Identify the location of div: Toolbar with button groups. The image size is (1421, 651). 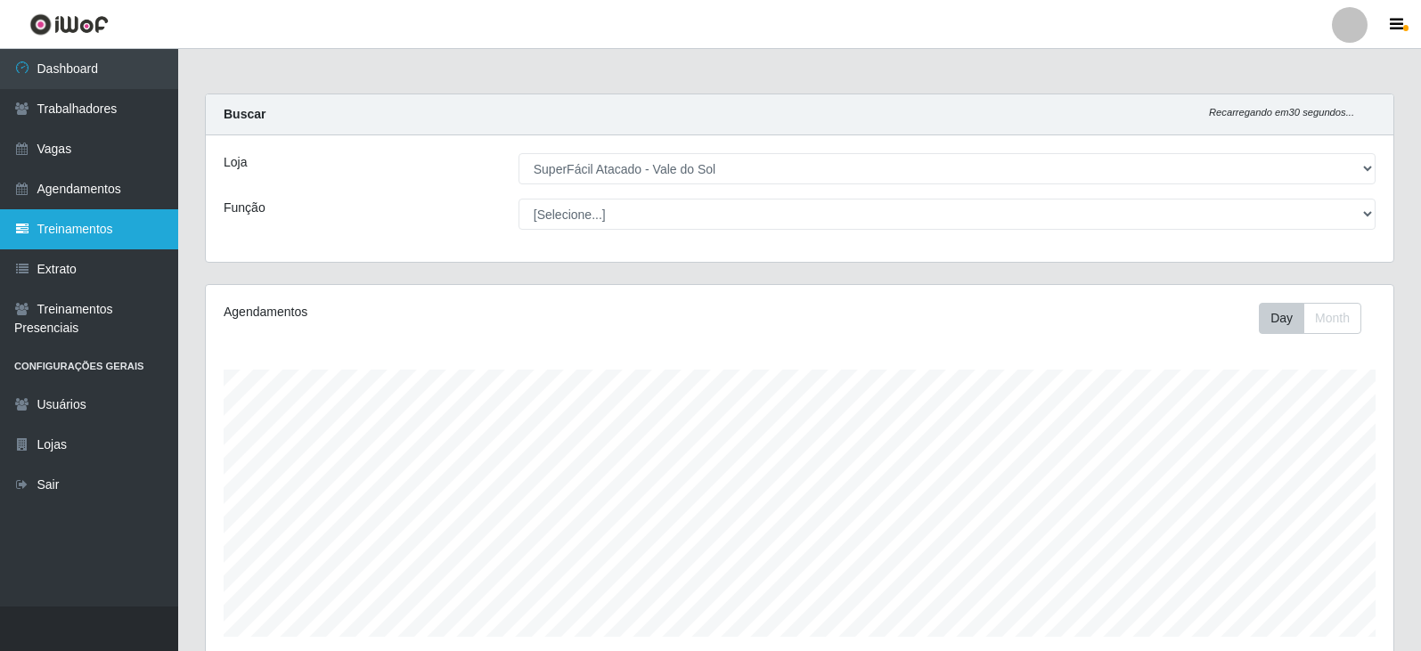
(1316, 318).